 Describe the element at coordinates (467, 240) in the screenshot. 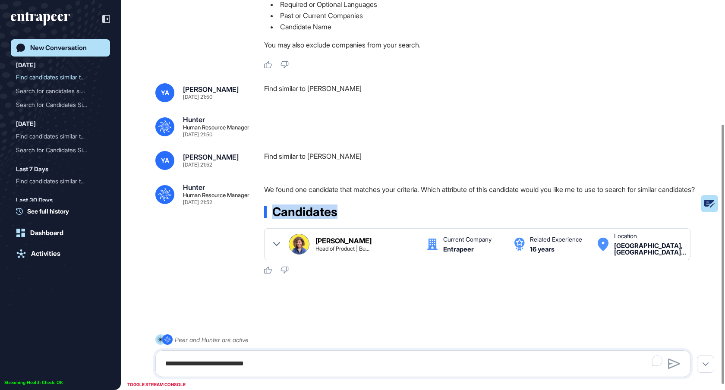

I see `div: Current Company` at that location.